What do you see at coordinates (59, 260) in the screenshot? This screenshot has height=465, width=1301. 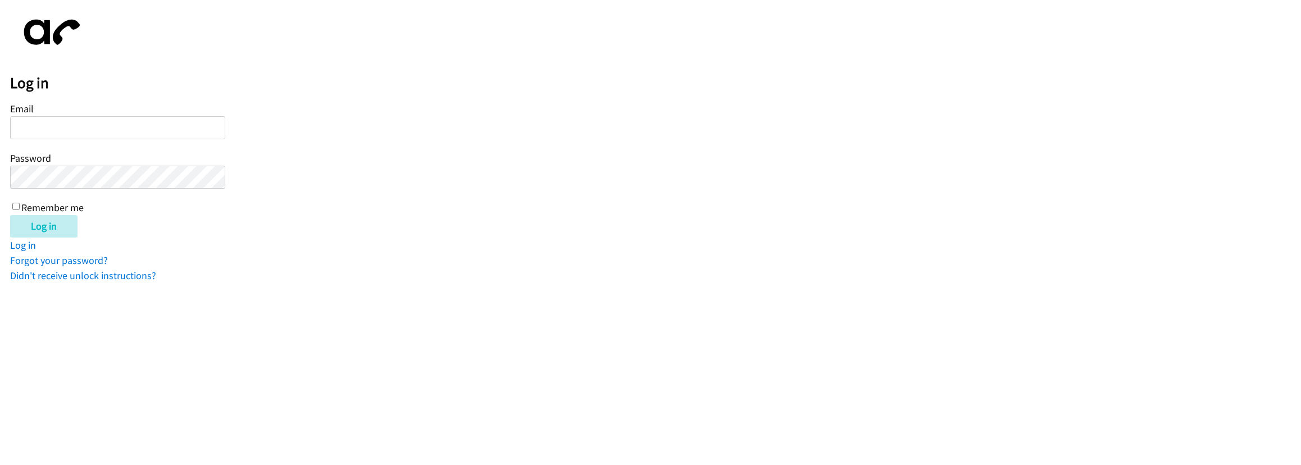 I see `a: Forgot your password?` at bounding box center [59, 260].